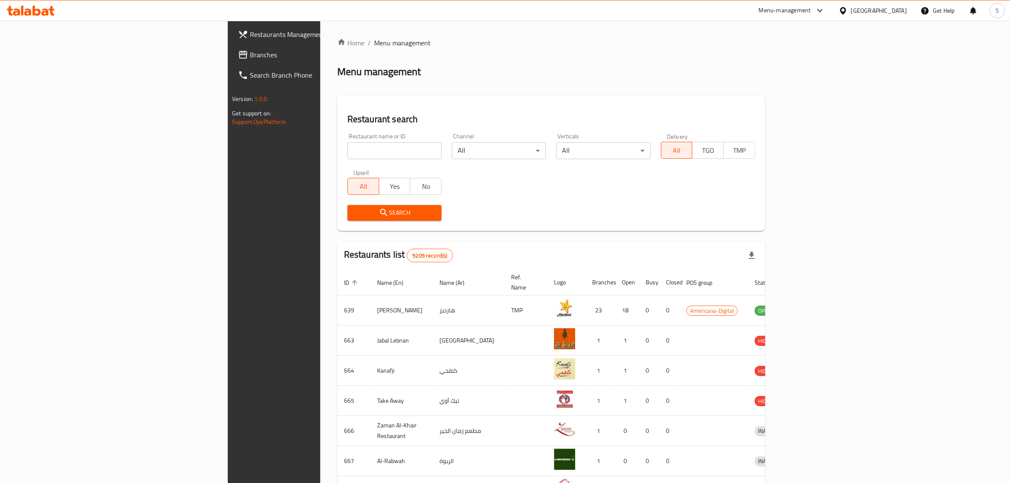 This screenshot has width=1010, height=483. What do you see at coordinates (260, 99) in the screenshot?
I see `span: 1.0.0` at bounding box center [260, 99].